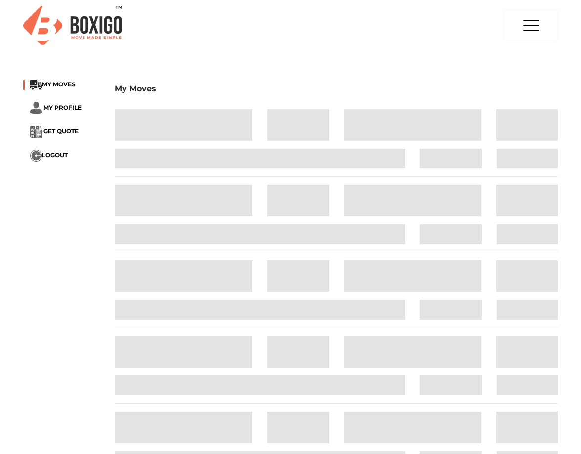 Image resolution: width=581 pixels, height=454 pixels. Describe the element at coordinates (62, 107) in the screenshot. I see `span: MY PROFILE` at that location.